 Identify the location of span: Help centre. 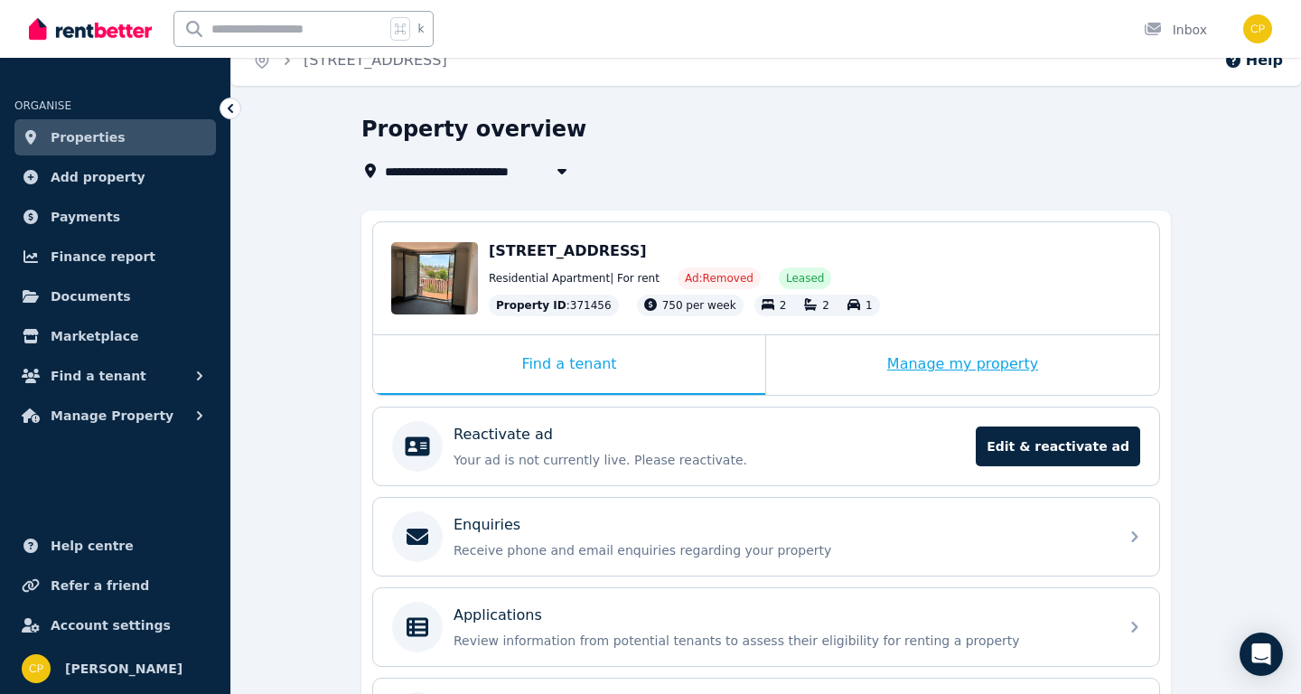
(92, 546).